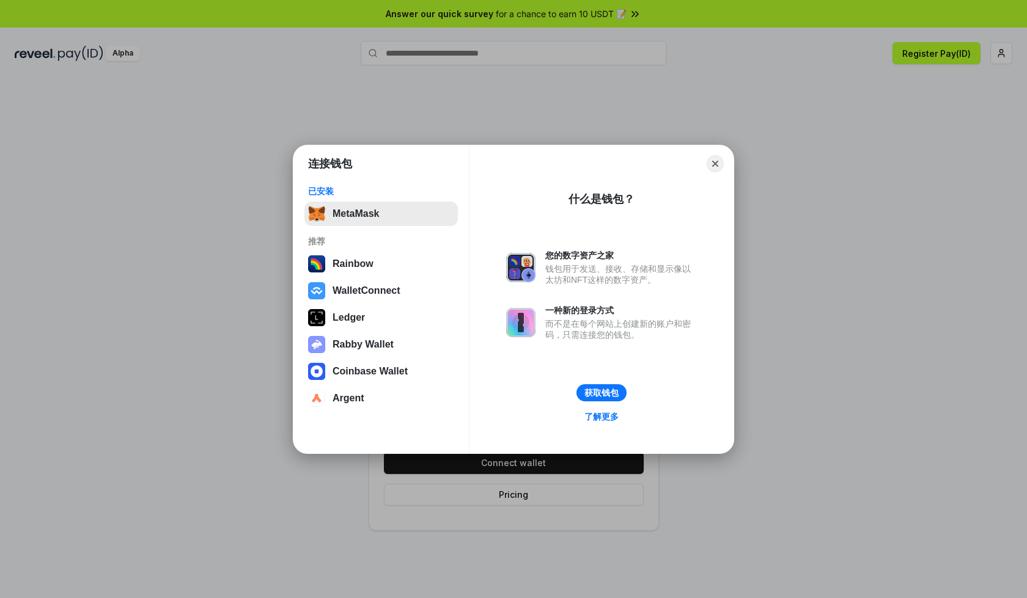 Image resolution: width=1027 pixels, height=598 pixels. Describe the element at coordinates (601, 393) in the screenshot. I see `div: 获取钱包` at that location.